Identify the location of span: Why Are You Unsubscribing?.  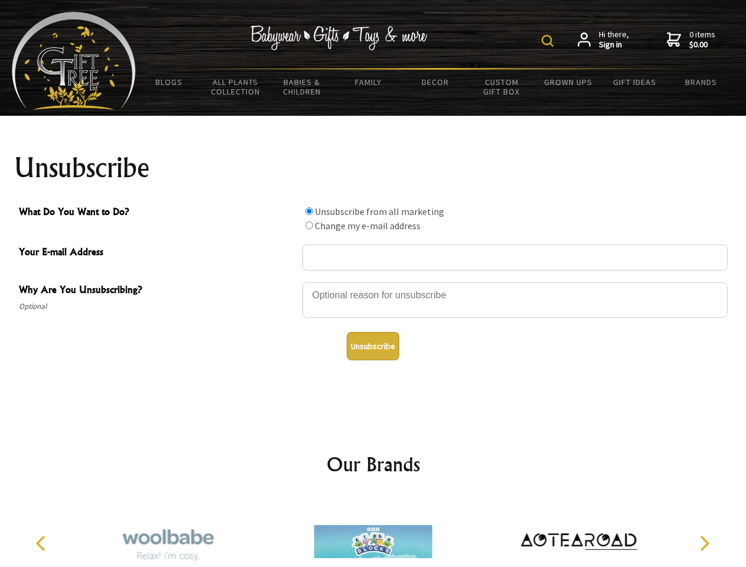
(158, 291).